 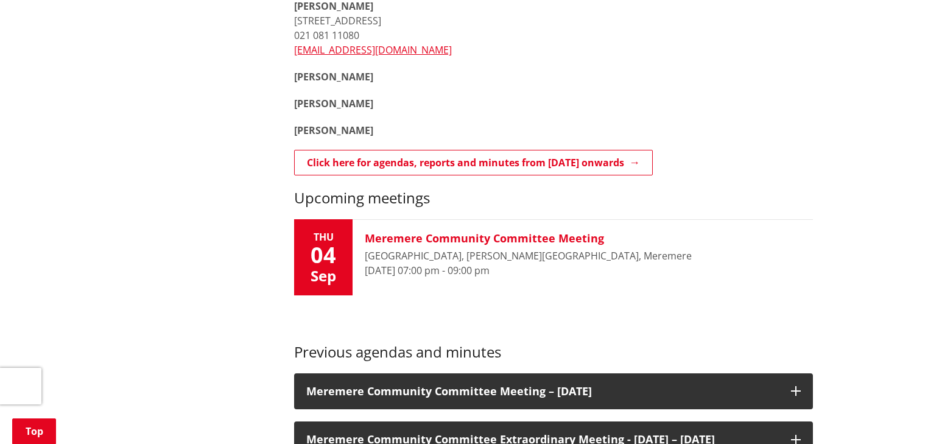 I want to click on div: 04, so click(x=323, y=255).